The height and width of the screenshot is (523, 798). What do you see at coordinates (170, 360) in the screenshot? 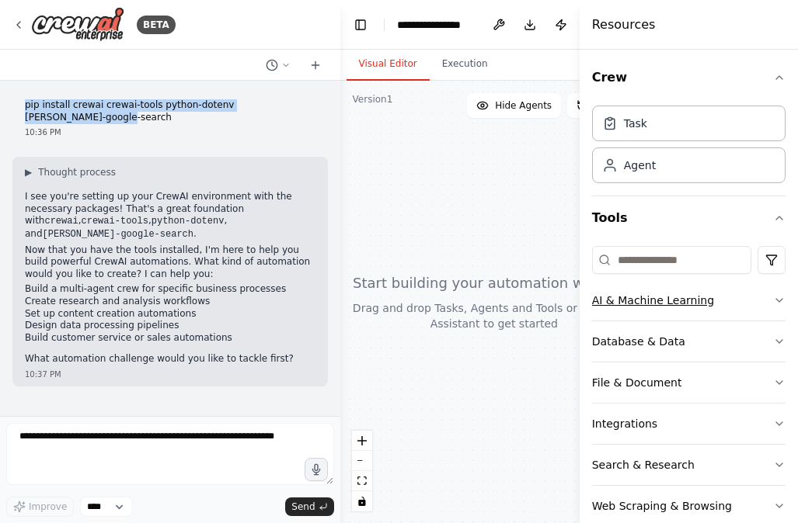
I see `p: What automation challenge would you like to tackle first?` at bounding box center [170, 360].